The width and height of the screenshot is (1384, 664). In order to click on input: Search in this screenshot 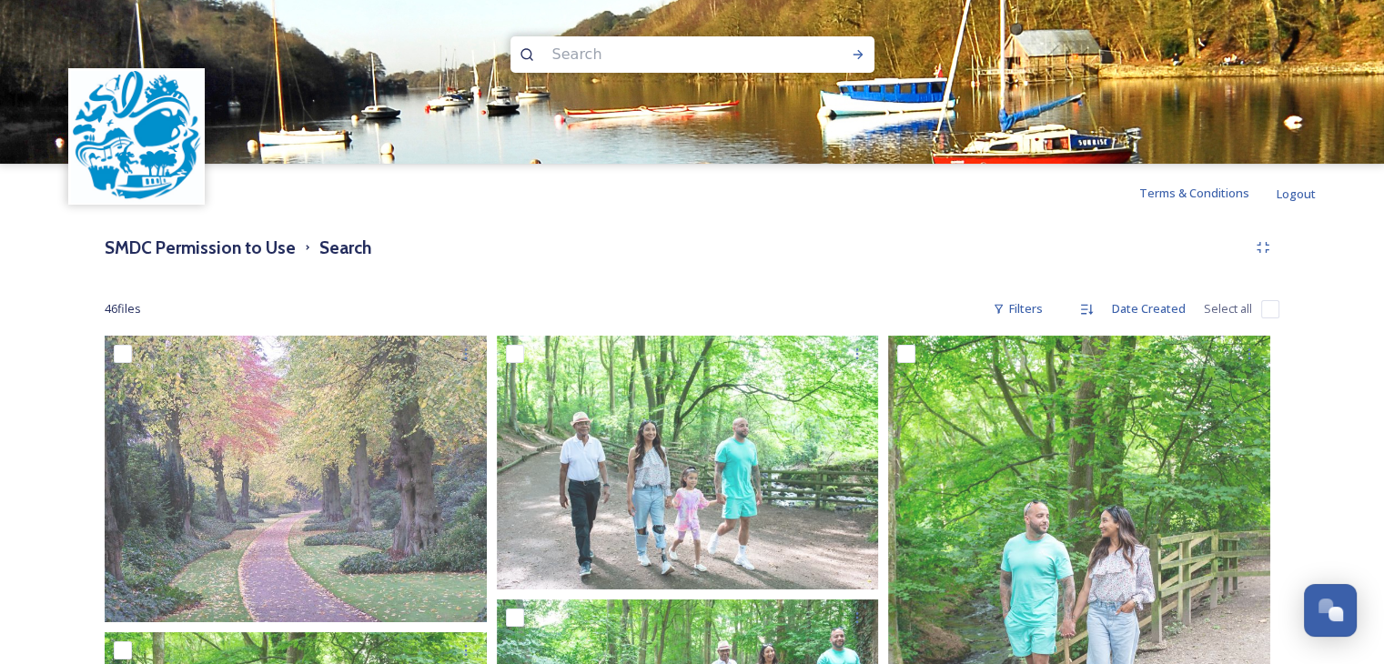, I will do `click(668, 55)`.